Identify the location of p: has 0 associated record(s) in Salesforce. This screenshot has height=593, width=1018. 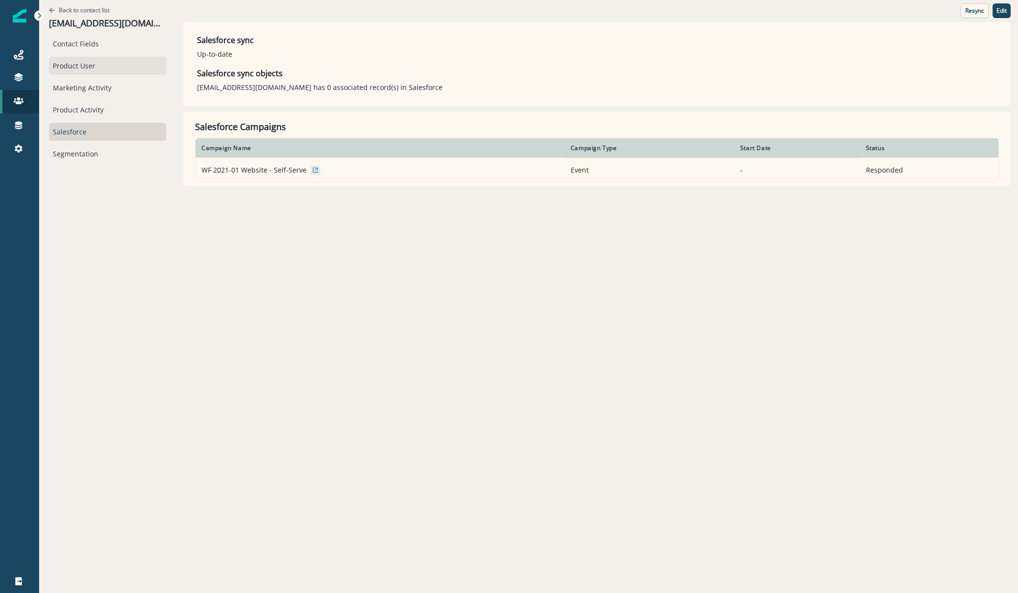
(378, 87).